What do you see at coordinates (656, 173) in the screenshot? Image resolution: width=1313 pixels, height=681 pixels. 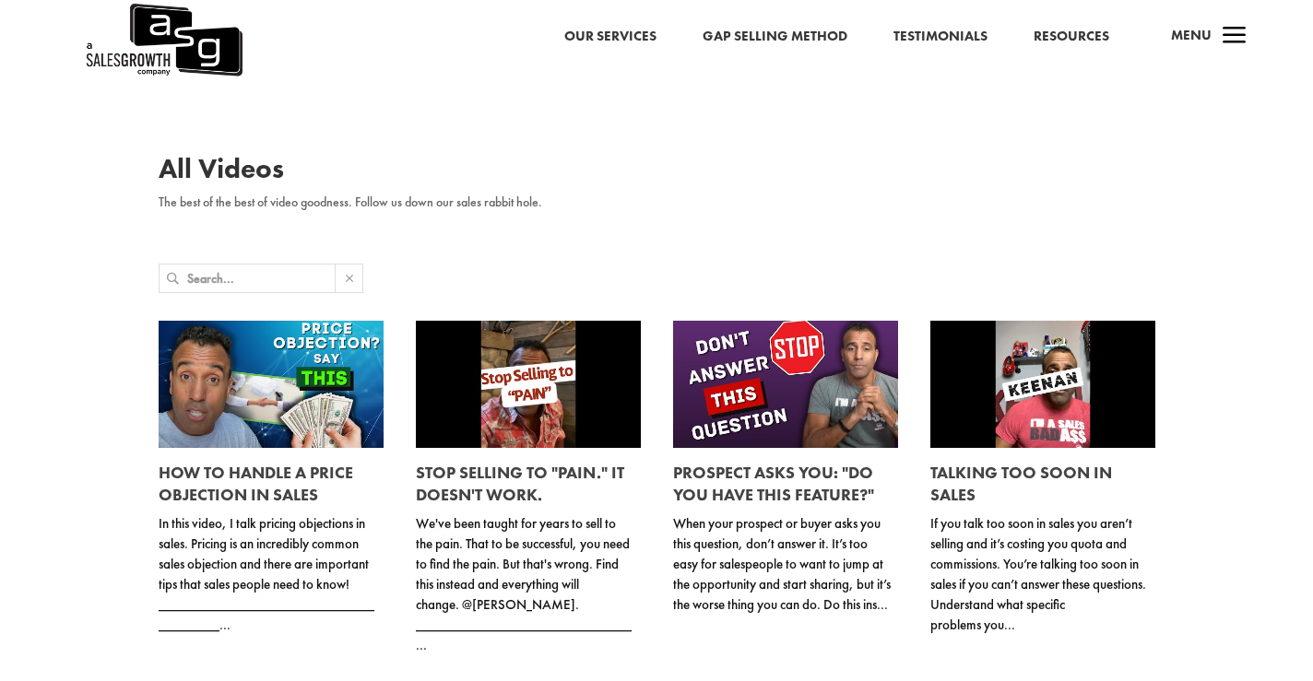 I see `h1: All Videos` at bounding box center [656, 173].